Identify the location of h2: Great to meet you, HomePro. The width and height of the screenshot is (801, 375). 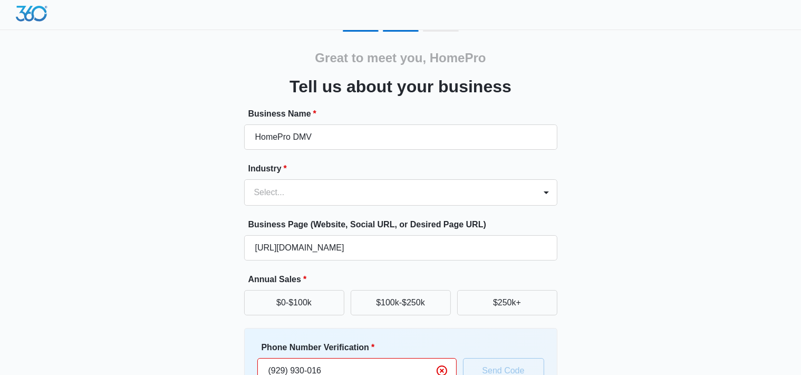
(400, 58).